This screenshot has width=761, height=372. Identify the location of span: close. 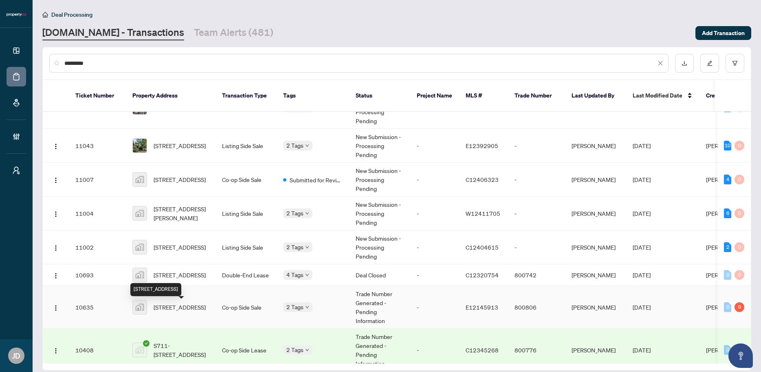
(661, 63).